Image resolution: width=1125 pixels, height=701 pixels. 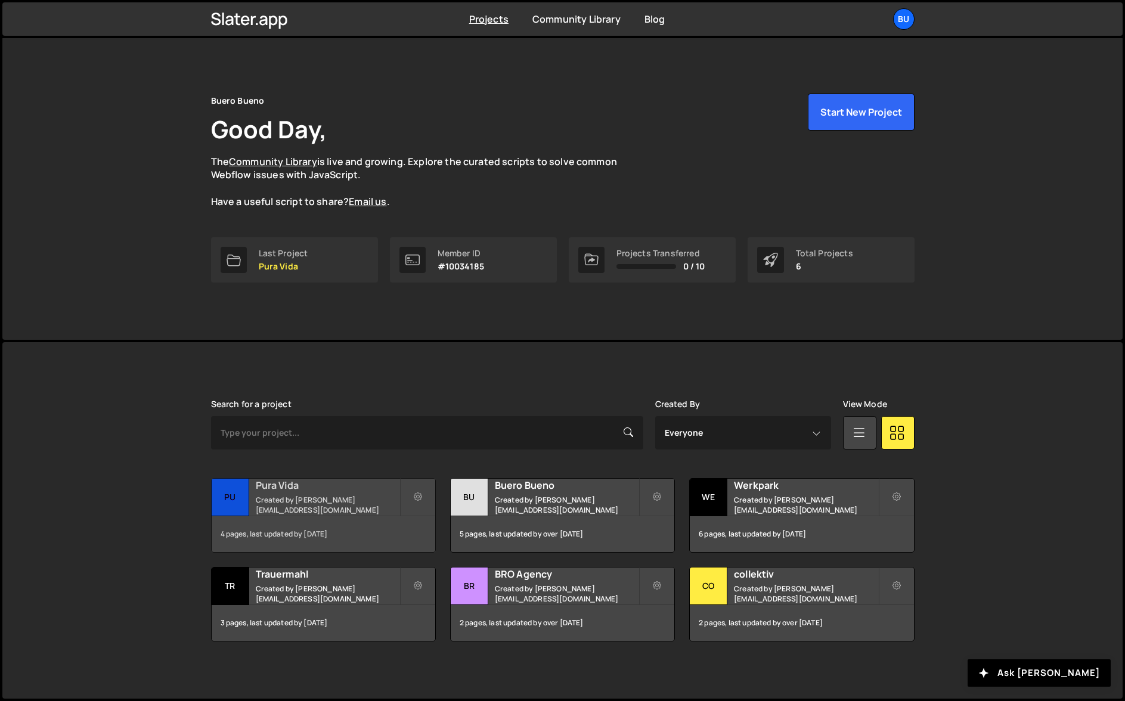 I want to click on h2: collektiv, so click(x=806, y=574).